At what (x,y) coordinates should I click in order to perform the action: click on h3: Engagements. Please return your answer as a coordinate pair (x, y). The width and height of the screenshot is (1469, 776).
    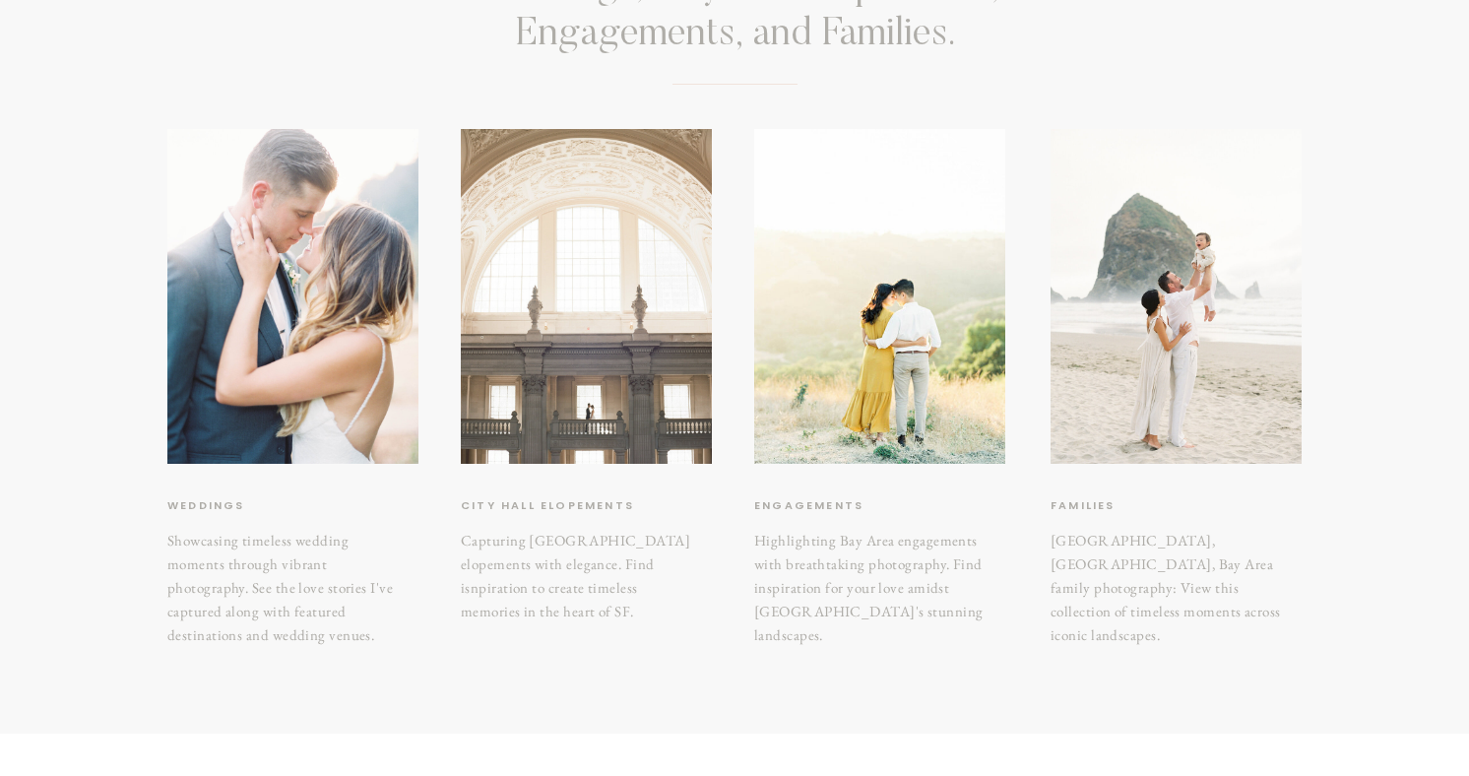
    Looking at the image, I should click on (844, 506).